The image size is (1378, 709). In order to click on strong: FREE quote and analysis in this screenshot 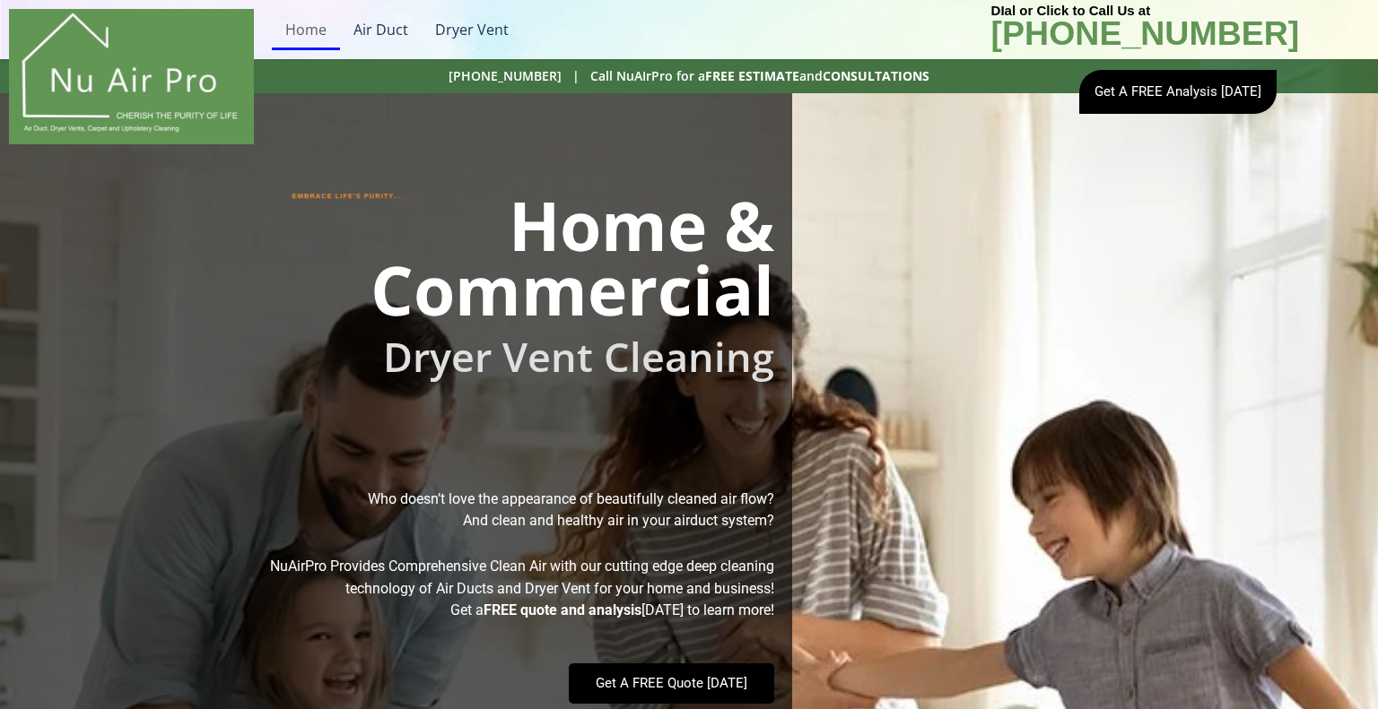, I will do `click(562, 610)`.